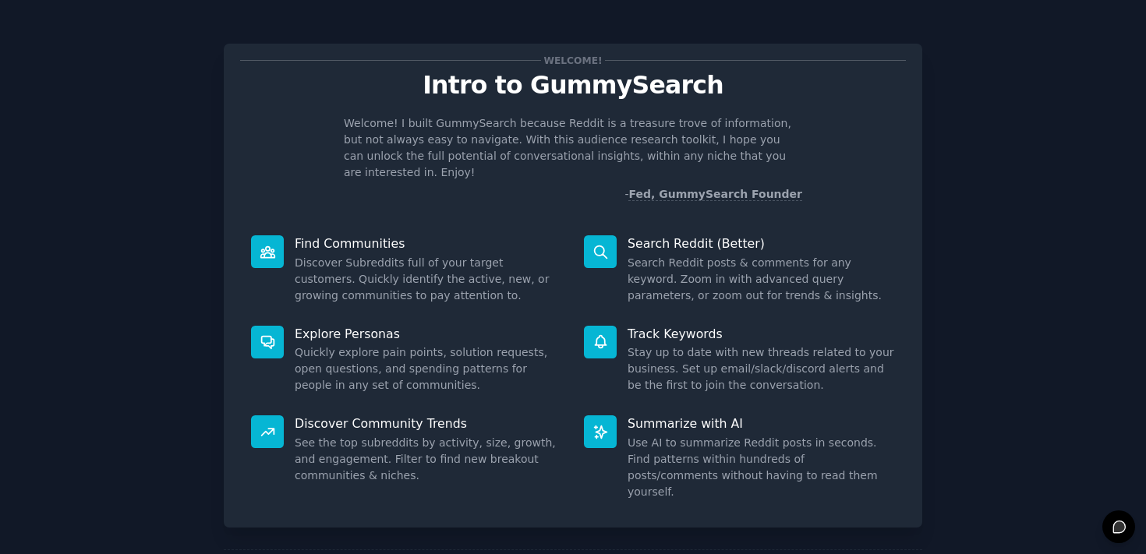  I want to click on p: Welcome! I built GummySearch because Reddit is a treasure trove of information, but not always ea..., so click(573, 148).